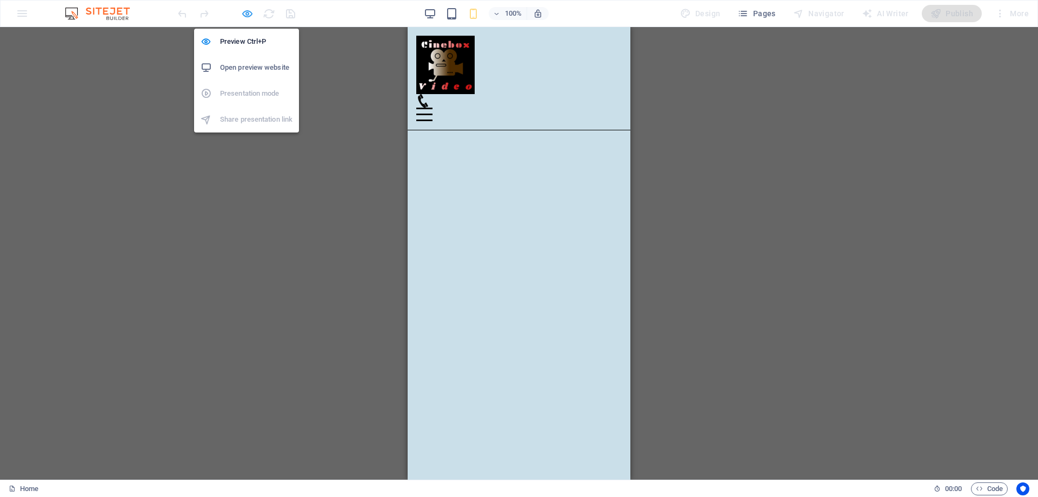  Describe the element at coordinates (989, 489) in the screenshot. I see `span: Code` at that location.